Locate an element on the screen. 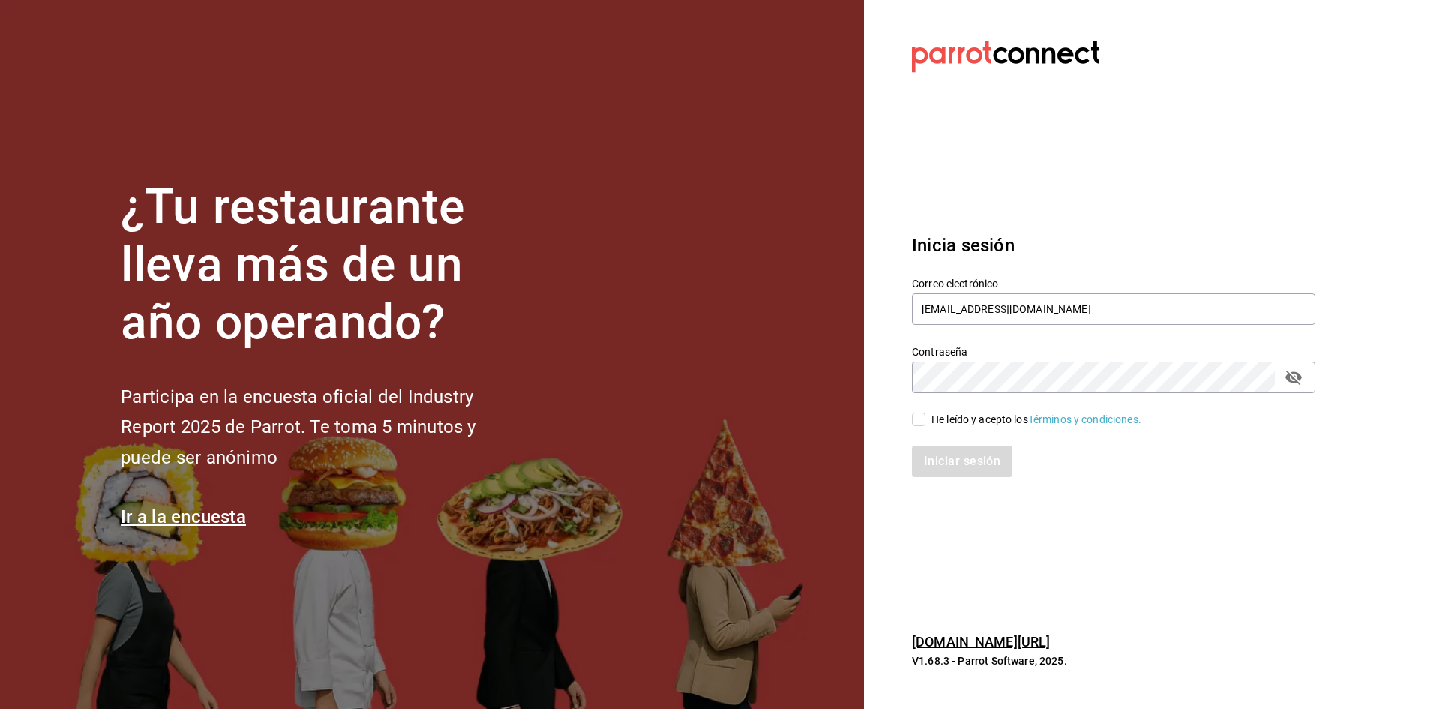 The height and width of the screenshot is (709, 1440). p: V1.68.3 - Parrot Software, 2025. is located at coordinates (1114, 661).